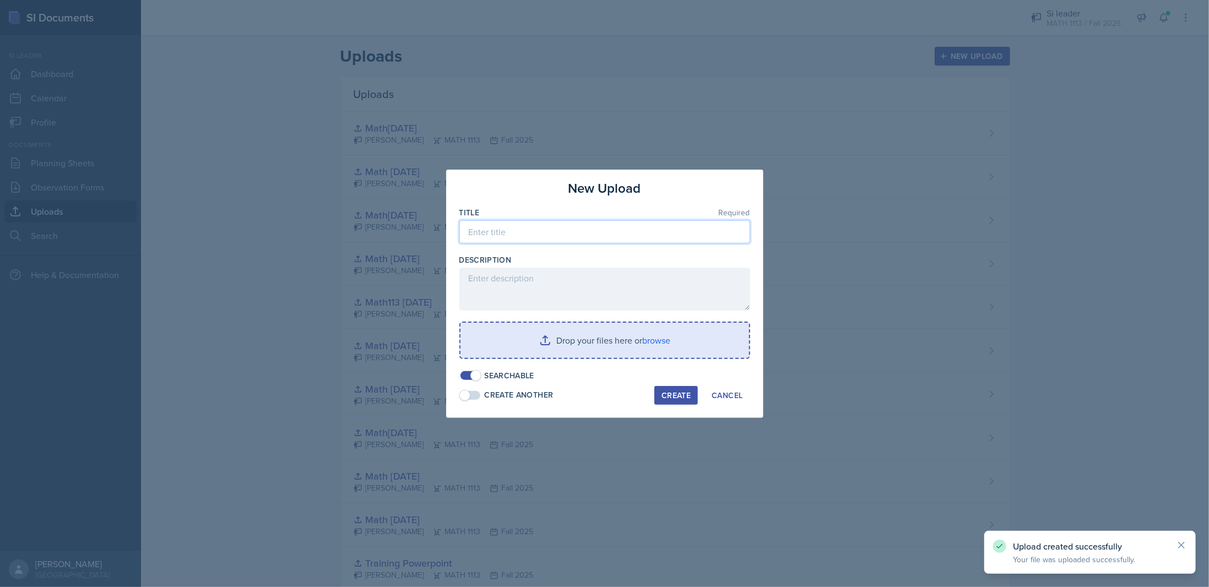 Image resolution: width=1209 pixels, height=587 pixels. Describe the element at coordinates (510, 376) in the screenshot. I see `div: Searchable` at that location.